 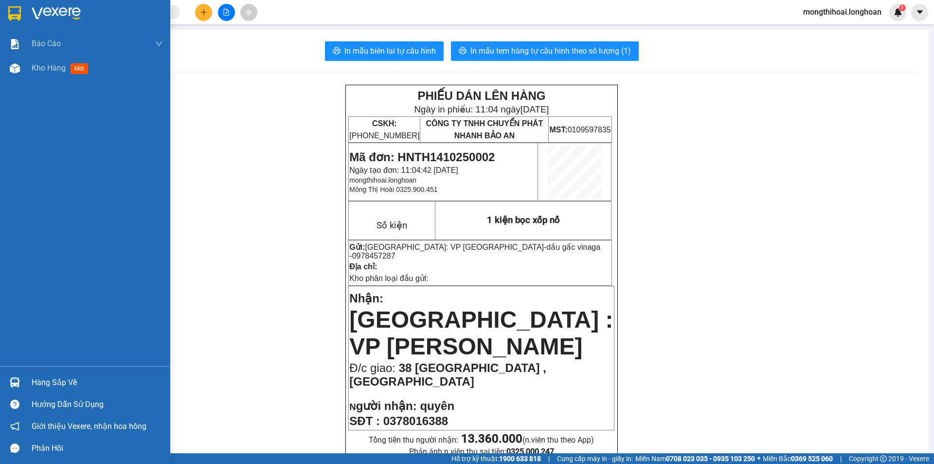 What do you see at coordinates (920, 12) in the screenshot?
I see `span: caret-down` at bounding box center [920, 12].